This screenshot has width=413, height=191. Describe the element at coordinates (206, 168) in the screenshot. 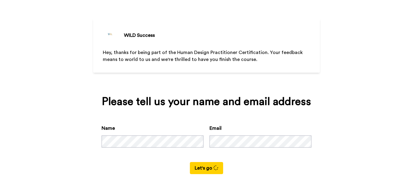

I see `button: Let's go` at that location.